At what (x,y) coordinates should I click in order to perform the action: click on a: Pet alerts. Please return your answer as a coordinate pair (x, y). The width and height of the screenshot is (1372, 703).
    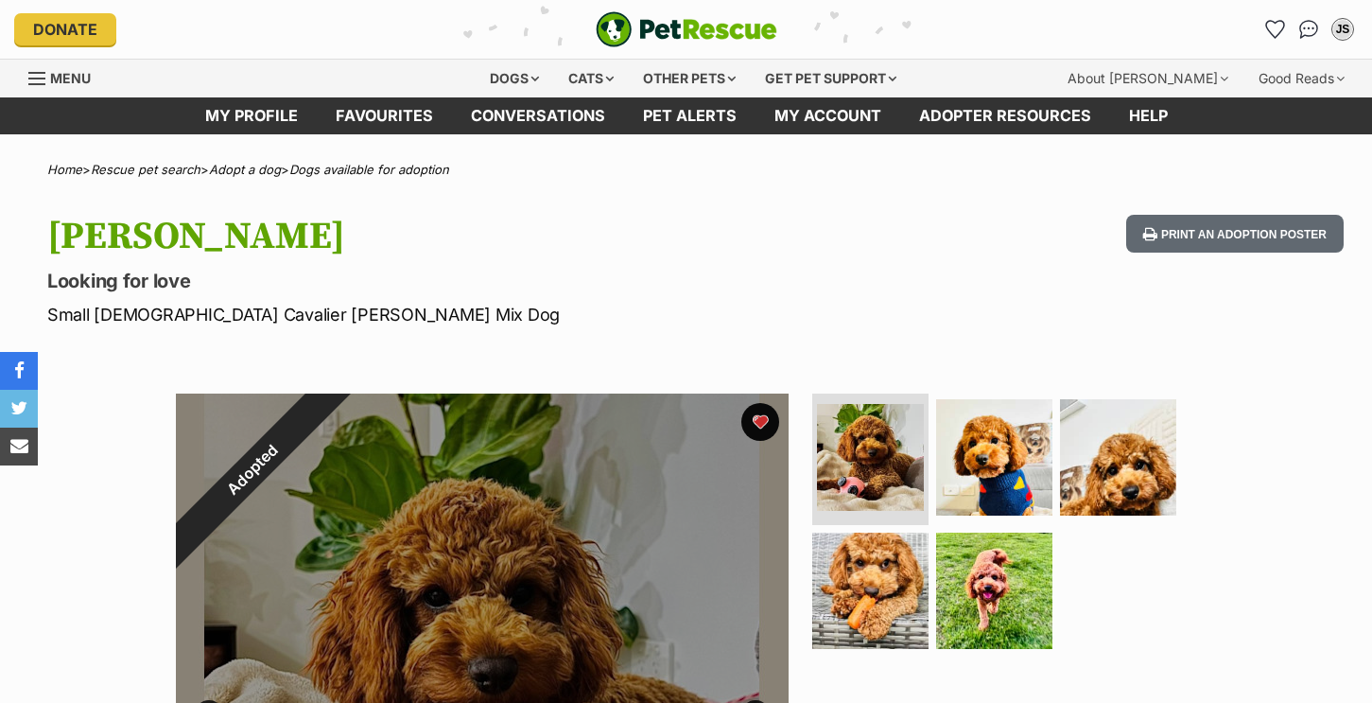
    Looking at the image, I should click on (690, 115).